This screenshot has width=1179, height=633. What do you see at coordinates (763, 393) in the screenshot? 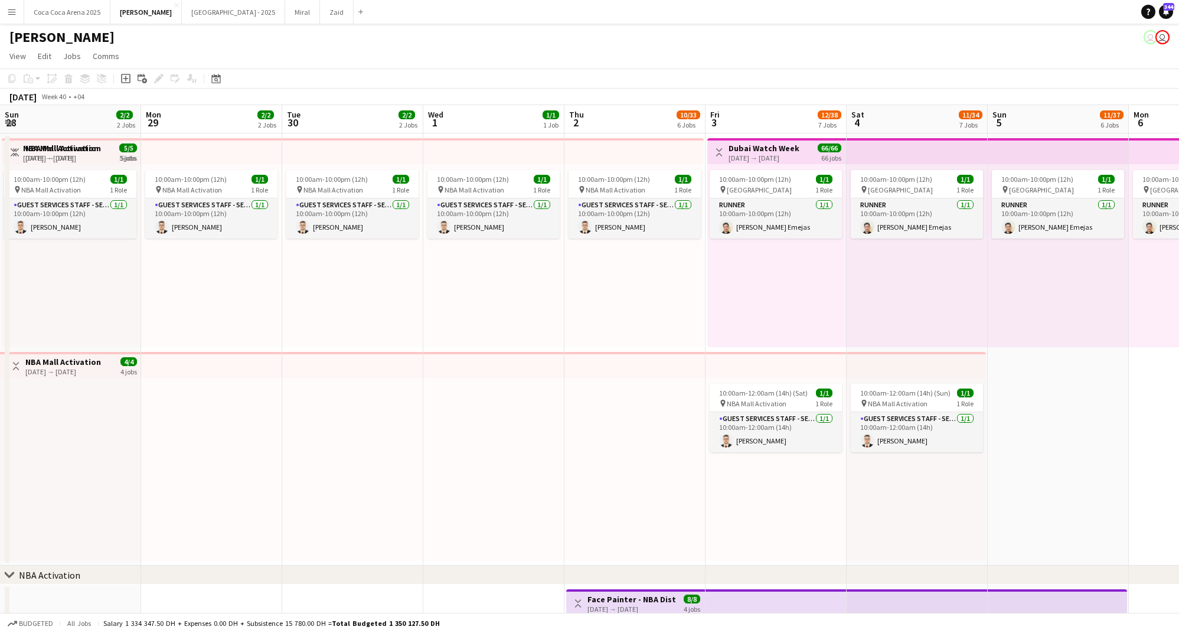
I see `span: 10:00am-12:00am (14h) (Sat)` at bounding box center [763, 393].